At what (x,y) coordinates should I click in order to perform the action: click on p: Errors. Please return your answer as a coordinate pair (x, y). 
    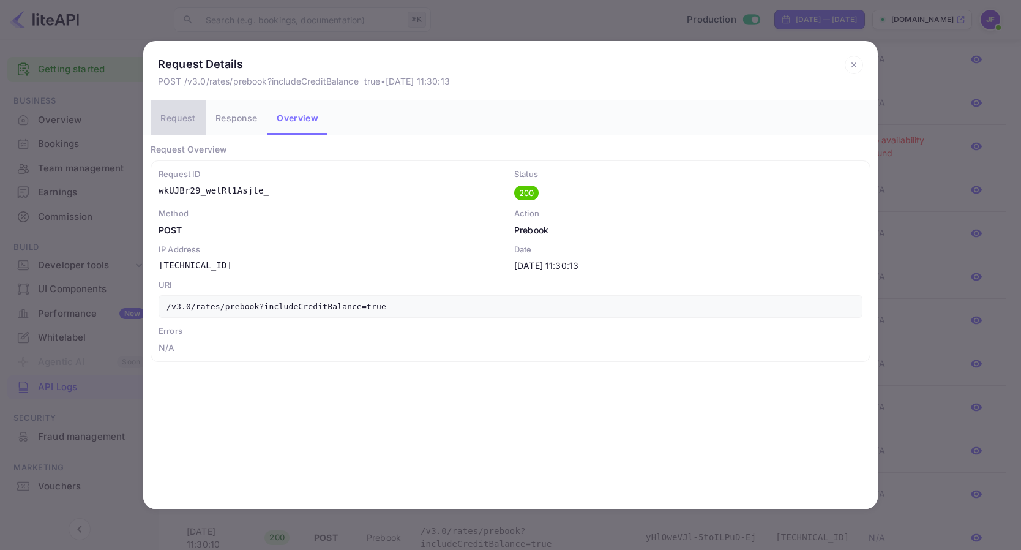
    Looking at the image, I should click on (510, 331).